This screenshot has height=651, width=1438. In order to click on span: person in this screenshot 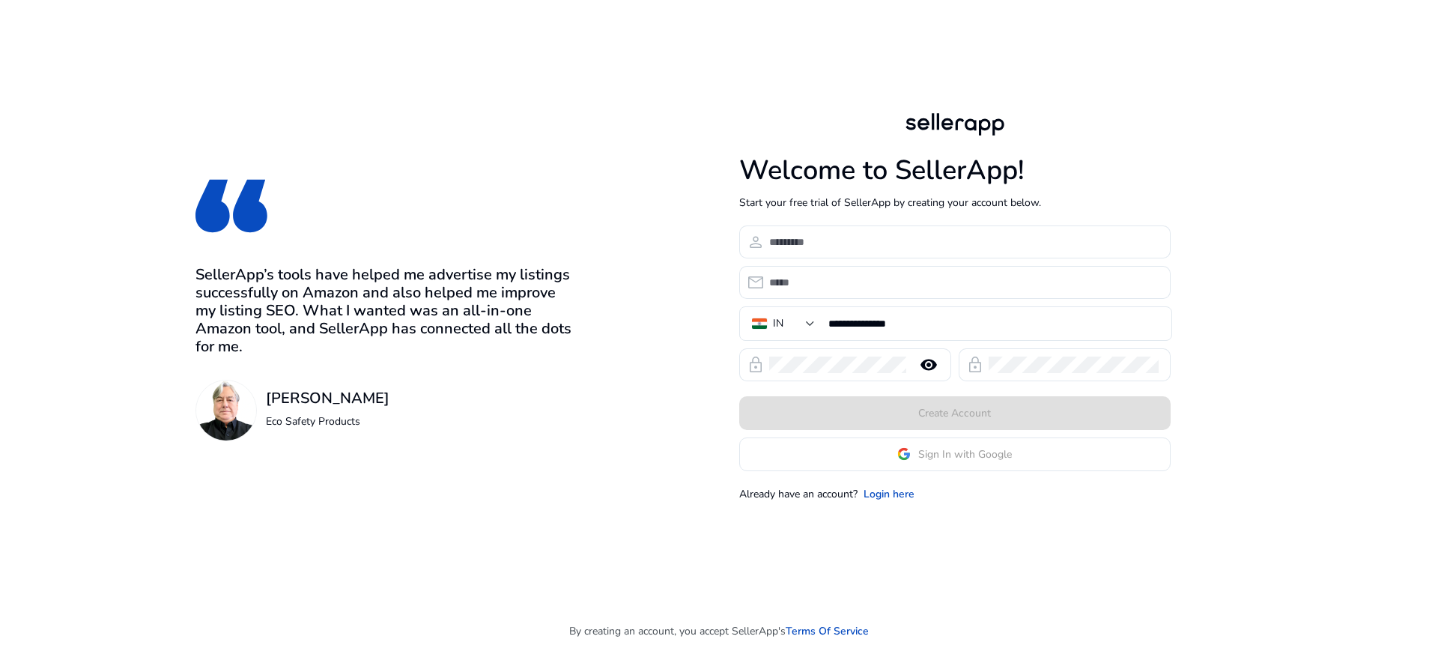, I will do `click(756, 242)`.